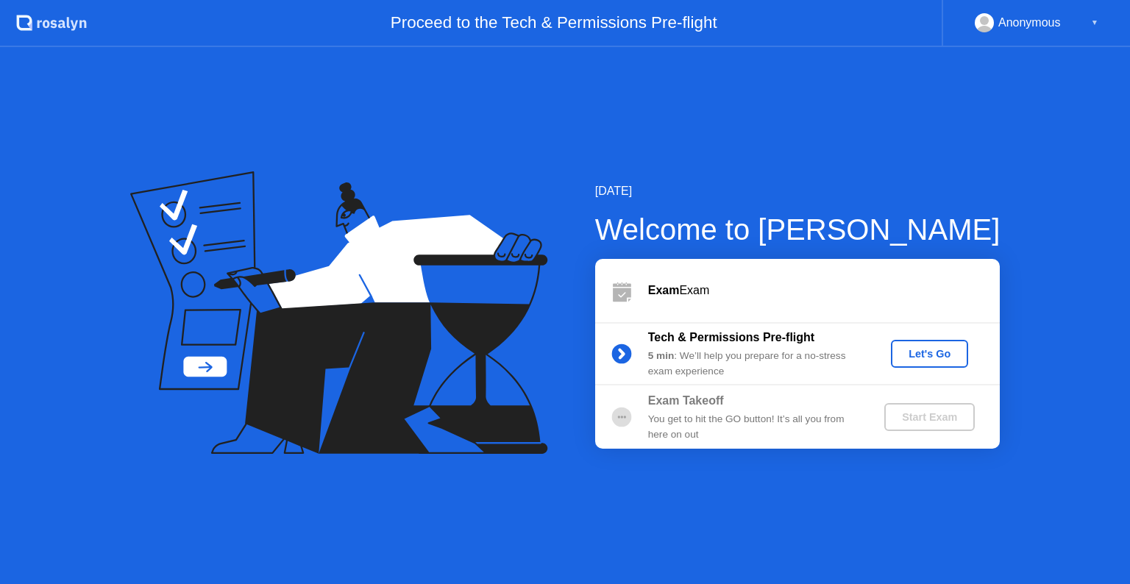  Describe the element at coordinates (930, 354) in the screenshot. I see `div: Let's Go` at that location.